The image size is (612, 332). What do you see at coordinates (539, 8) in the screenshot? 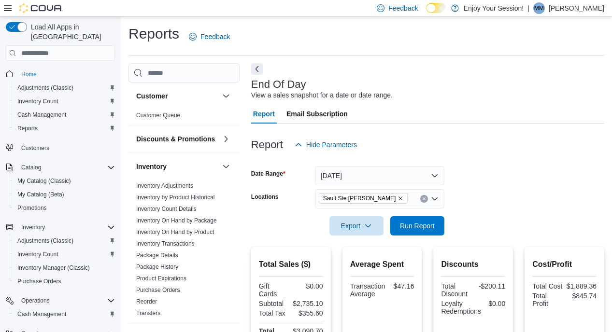
I see `span: MM` at bounding box center [539, 8].